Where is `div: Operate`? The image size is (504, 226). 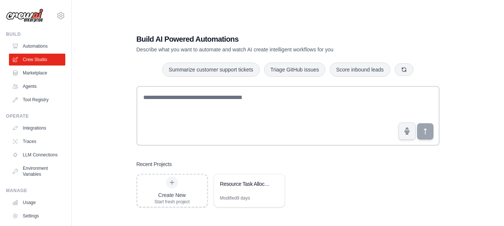
div: Operate is located at coordinates (35, 116).